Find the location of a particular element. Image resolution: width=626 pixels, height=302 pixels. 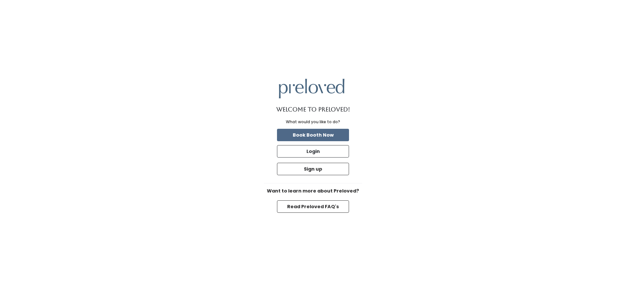

div: What would you like to do? is located at coordinates (313, 122).